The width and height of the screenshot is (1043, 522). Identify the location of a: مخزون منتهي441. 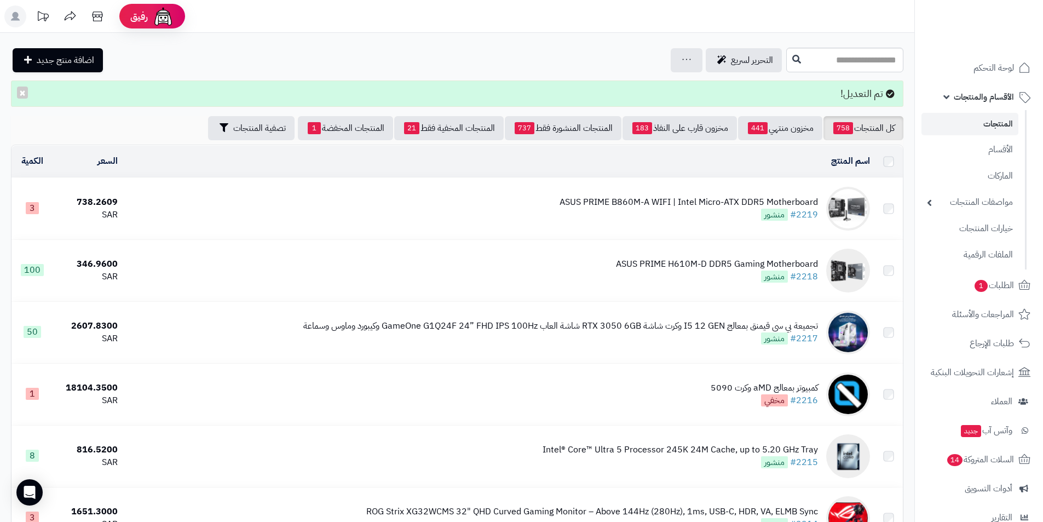
(780, 128).